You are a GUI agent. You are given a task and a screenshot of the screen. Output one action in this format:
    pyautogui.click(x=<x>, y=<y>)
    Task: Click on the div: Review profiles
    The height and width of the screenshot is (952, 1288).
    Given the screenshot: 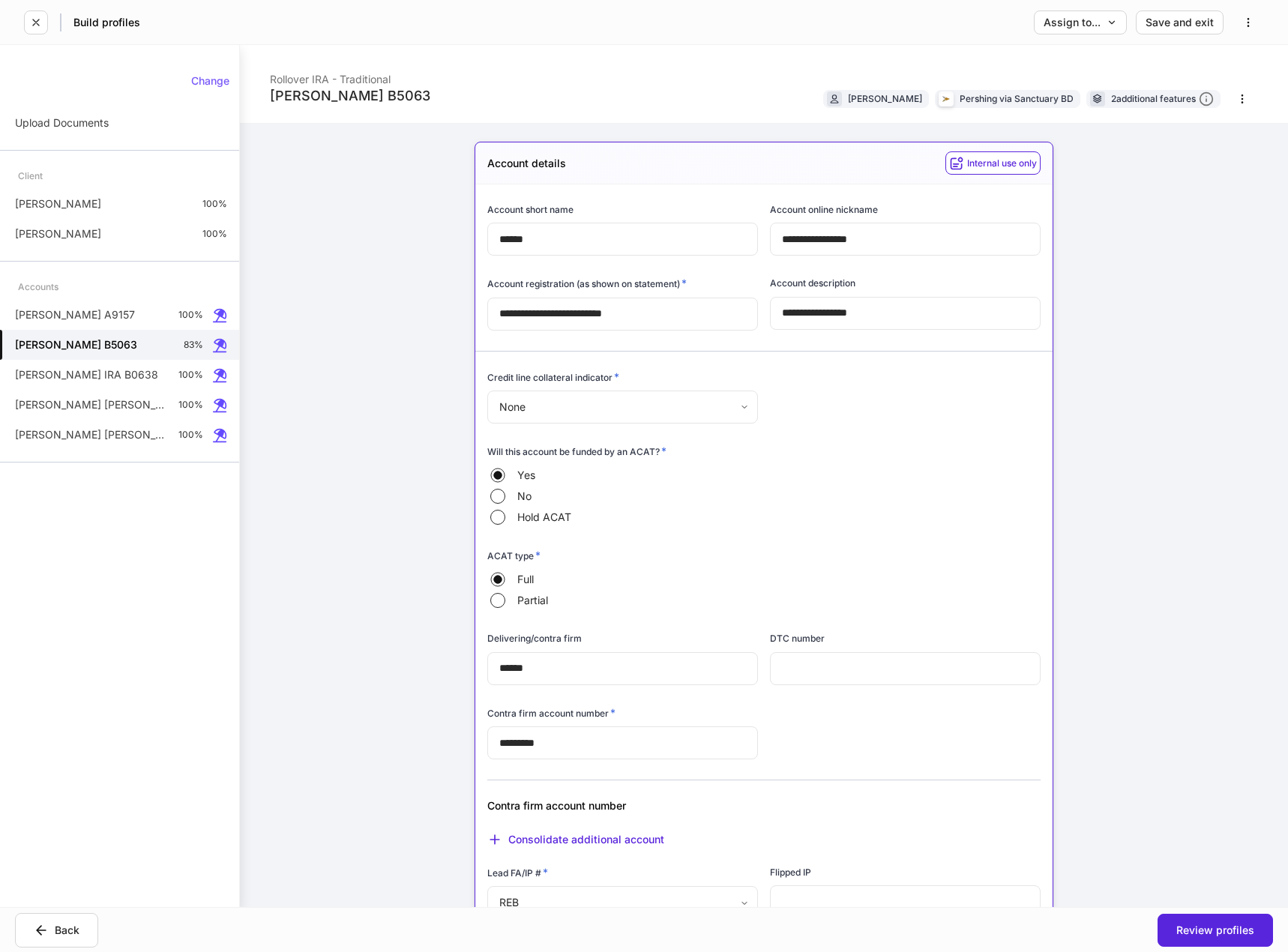 What is the action you would take?
    pyautogui.click(x=1216, y=931)
    